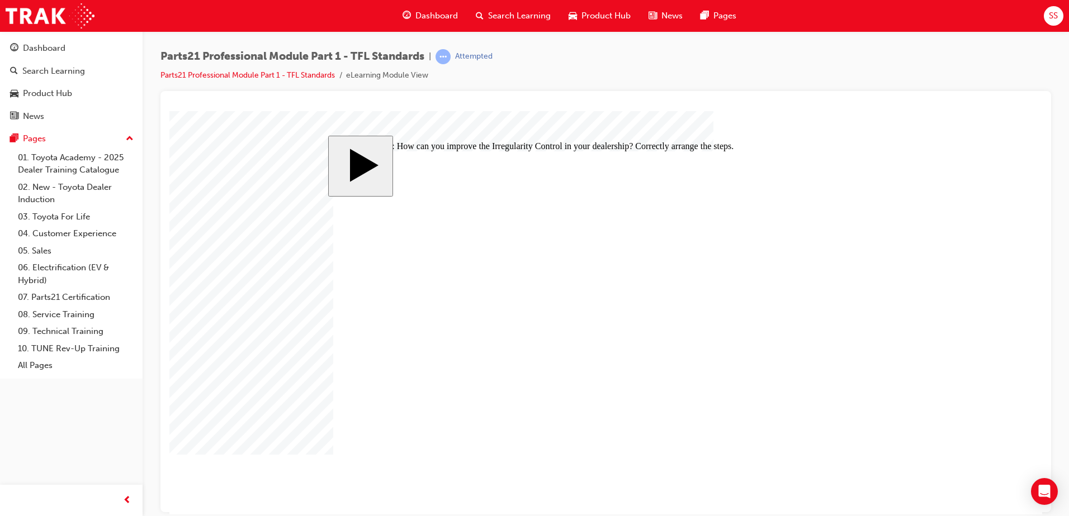 The height and width of the screenshot is (516, 1069). I want to click on a: guage-iconDashboard, so click(430, 16).